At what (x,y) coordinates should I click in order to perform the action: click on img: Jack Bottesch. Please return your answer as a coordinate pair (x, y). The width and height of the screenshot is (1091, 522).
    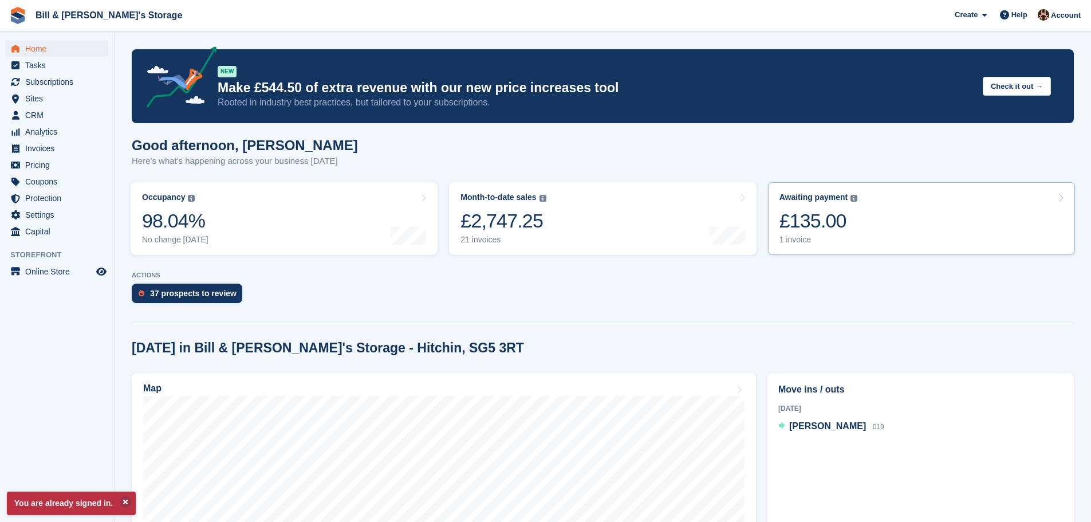
    Looking at the image, I should click on (1044, 15).